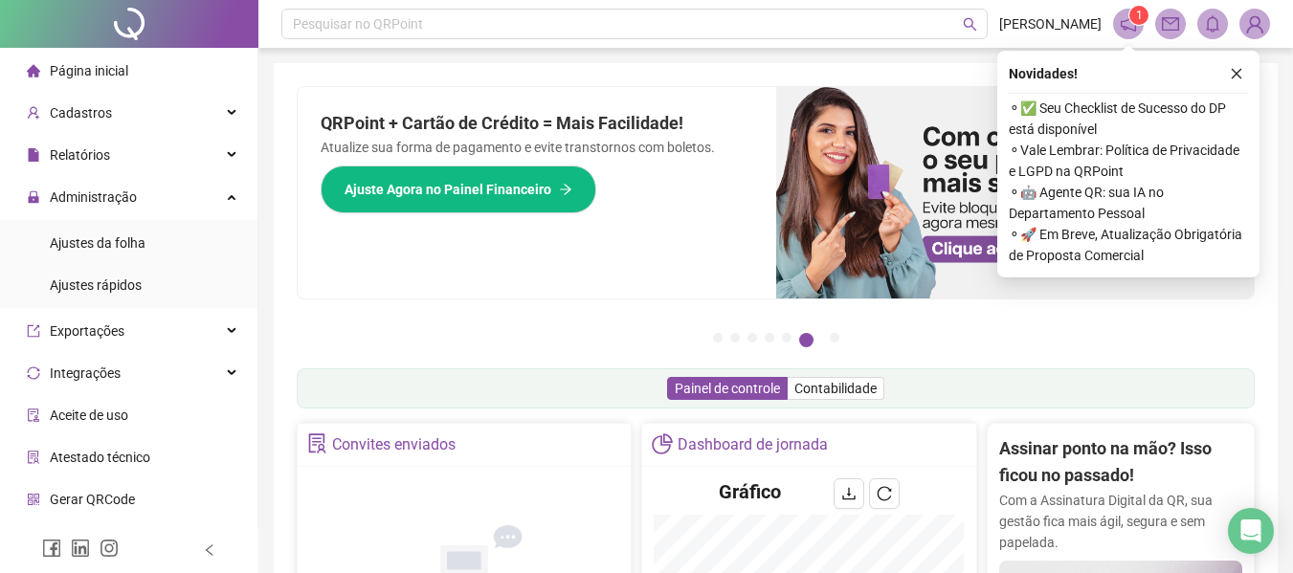 This screenshot has width=1293, height=573. Describe the element at coordinates (79, 155) in the screenshot. I see `span: Relatórios` at that location.